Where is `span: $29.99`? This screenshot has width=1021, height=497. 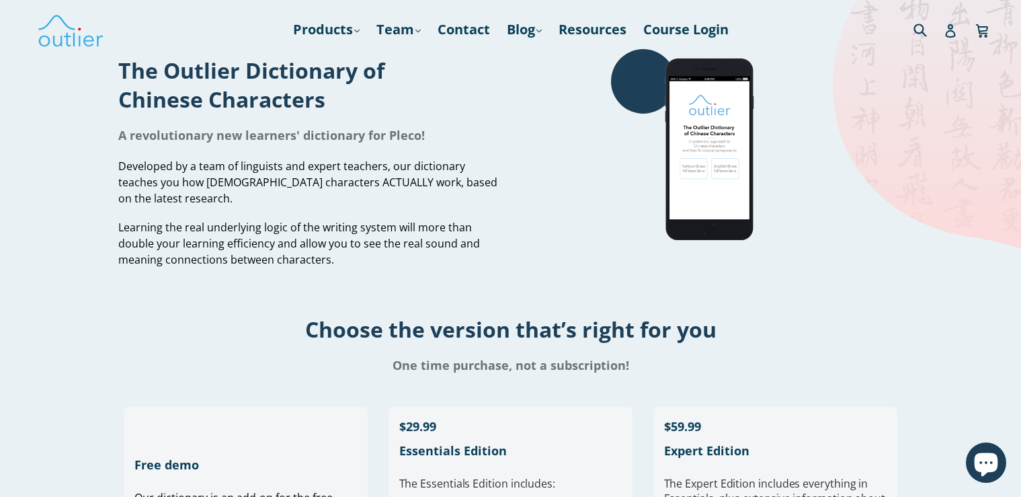
span: $29.99 is located at coordinates (418, 426).